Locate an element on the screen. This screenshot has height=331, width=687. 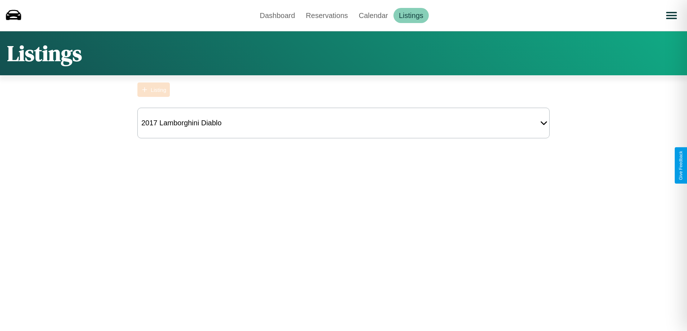
a: Dashboard is located at coordinates (277, 16).